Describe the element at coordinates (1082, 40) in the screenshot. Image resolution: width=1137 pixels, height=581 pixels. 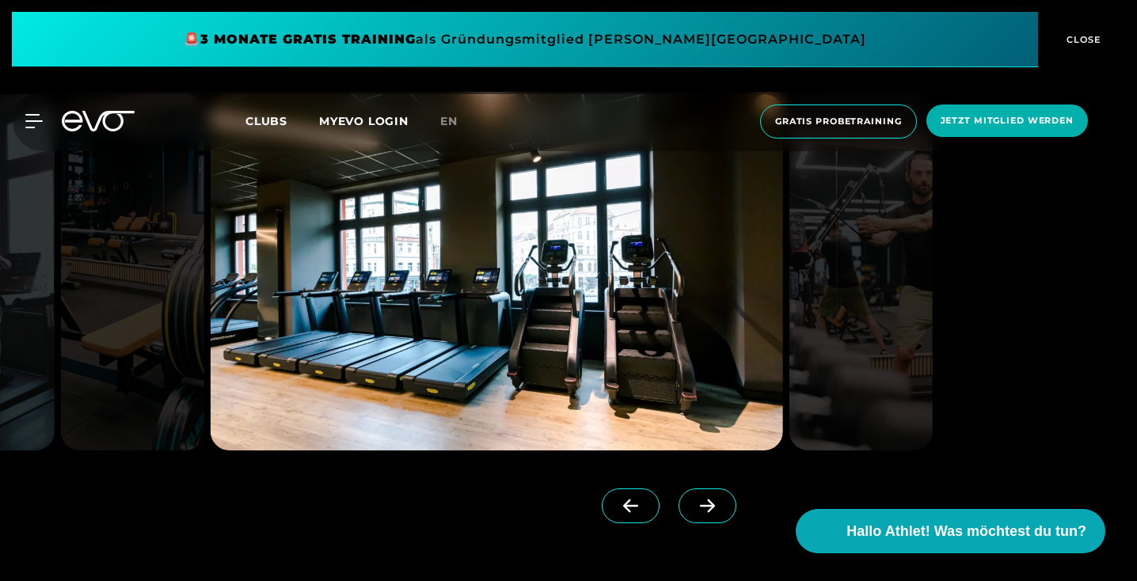
I see `button: CLOSE` at that location.